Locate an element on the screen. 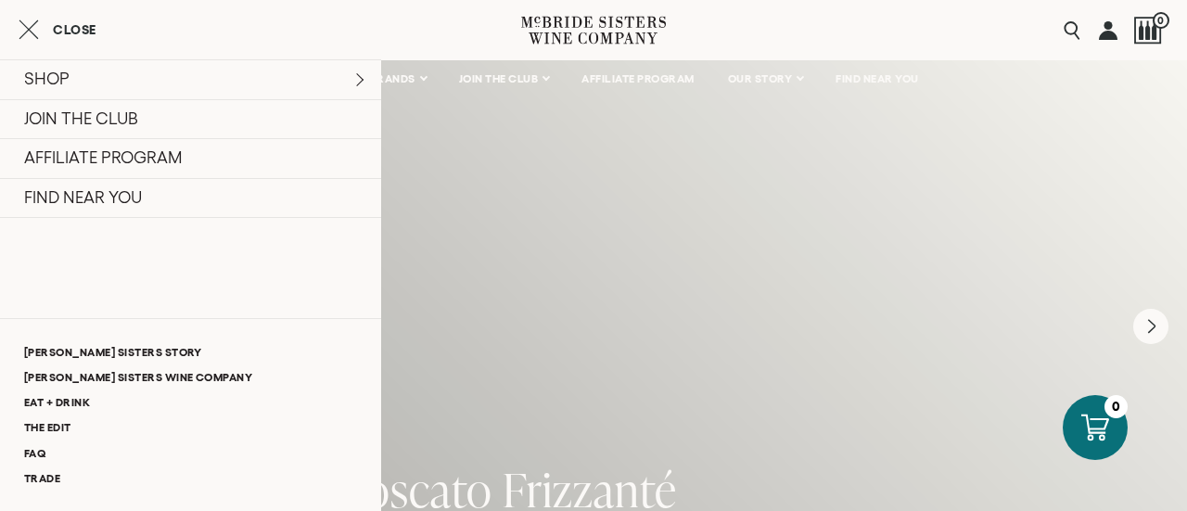 The width and height of the screenshot is (1187, 511). a: OUR BRANDS is located at coordinates (384, 79).